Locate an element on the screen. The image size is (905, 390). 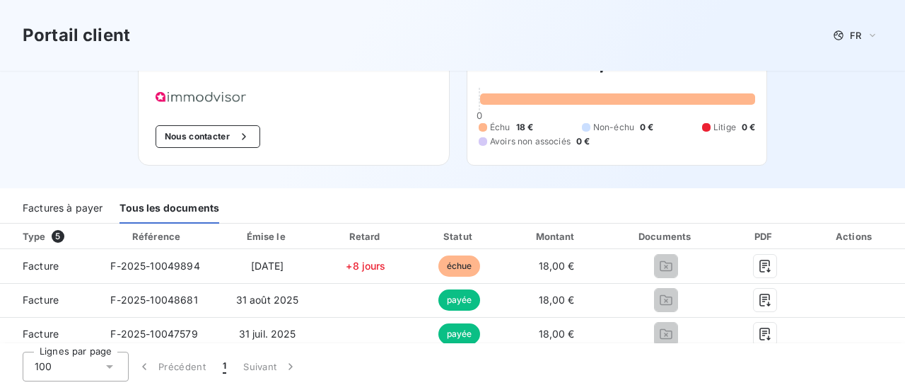
span: échue is located at coordinates (460, 266).